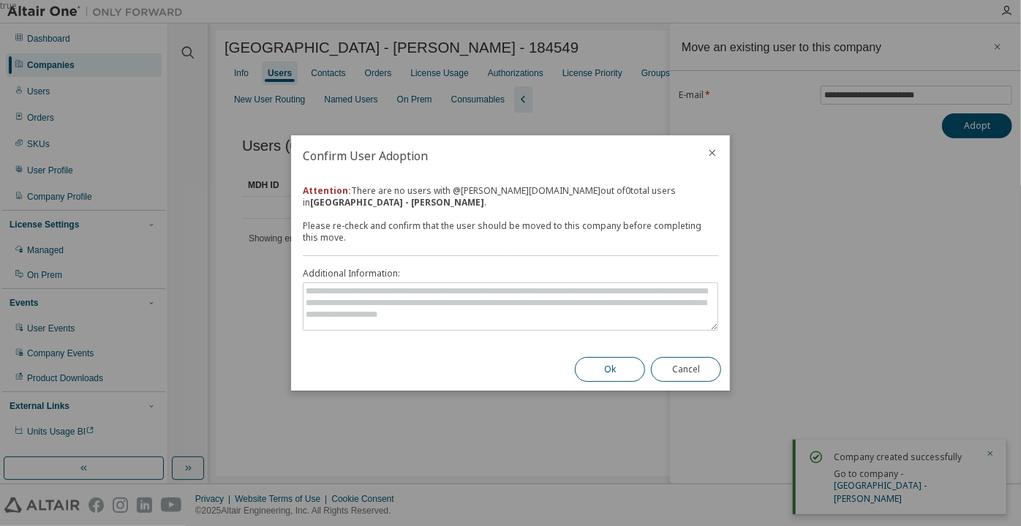  I want to click on b: Attention:, so click(327, 190).